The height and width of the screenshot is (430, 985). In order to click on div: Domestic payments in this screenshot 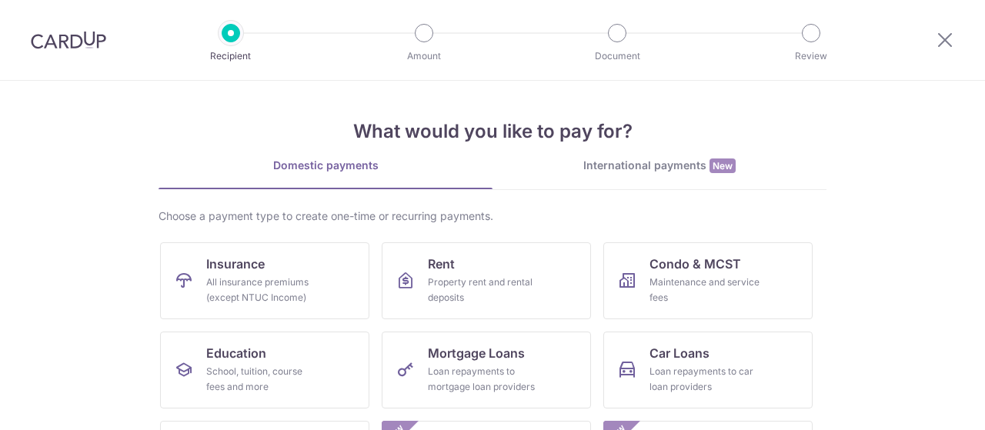, I will do `click(326, 166)`.